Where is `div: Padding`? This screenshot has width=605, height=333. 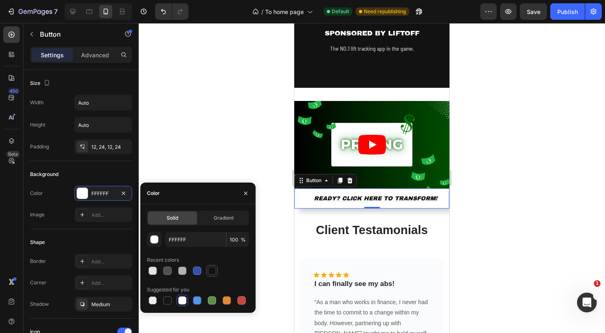
div: Padding is located at coordinates (40, 147).